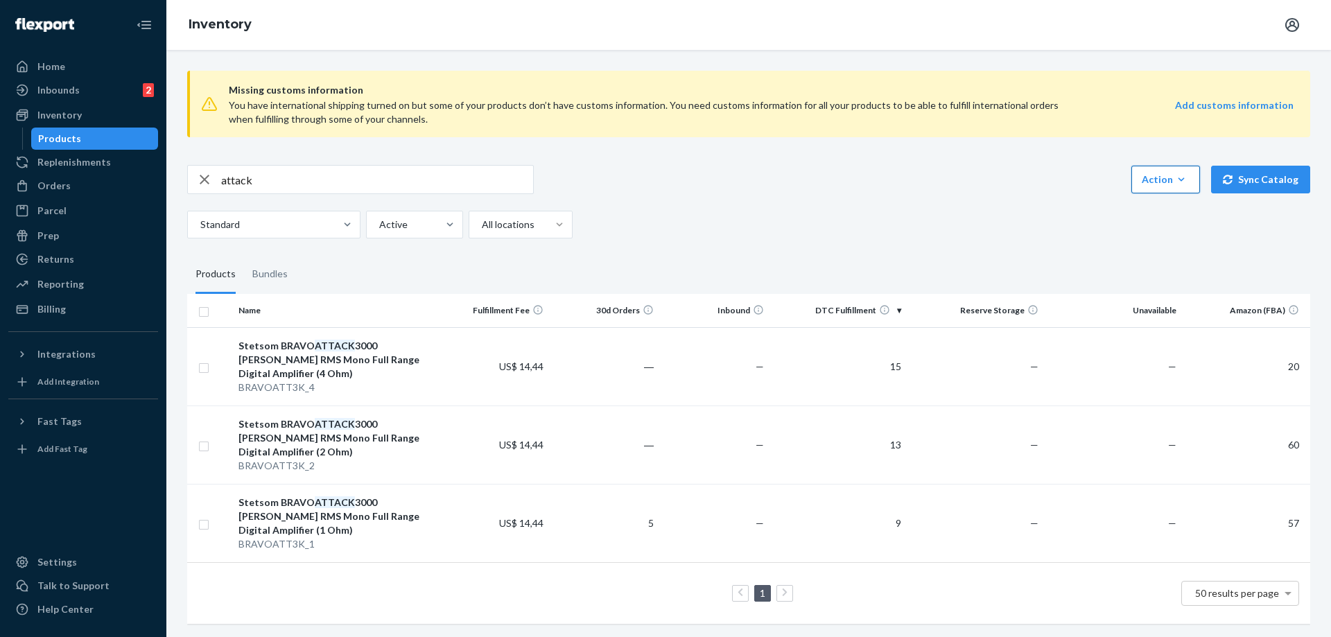  I want to click on th: DTC Fulfillment, so click(838, 311).